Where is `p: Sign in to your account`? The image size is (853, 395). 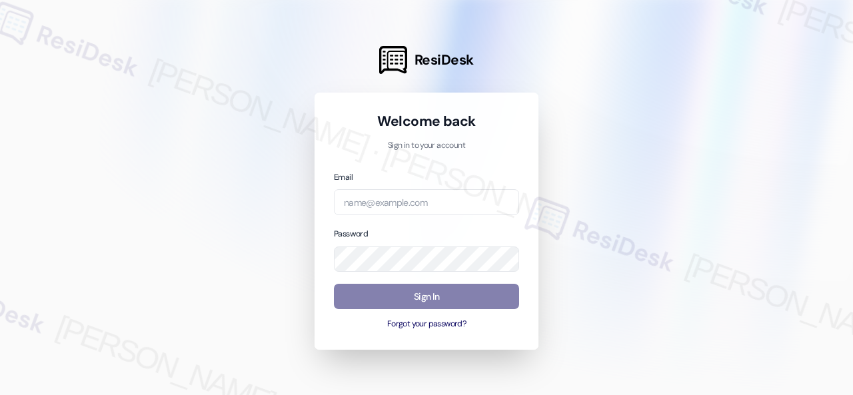 p: Sign in to your account is located at coordinates (427, 146).